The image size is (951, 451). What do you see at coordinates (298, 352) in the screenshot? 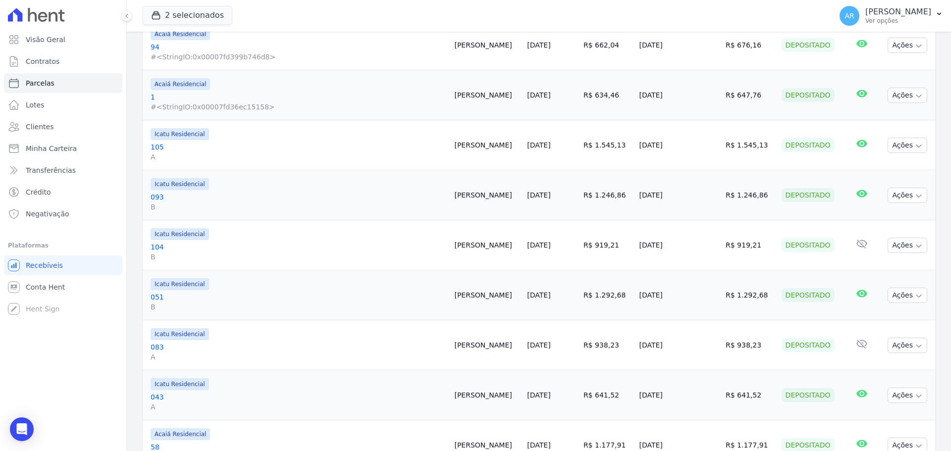
I see `a: 083A` at bounding box center [298, 352].